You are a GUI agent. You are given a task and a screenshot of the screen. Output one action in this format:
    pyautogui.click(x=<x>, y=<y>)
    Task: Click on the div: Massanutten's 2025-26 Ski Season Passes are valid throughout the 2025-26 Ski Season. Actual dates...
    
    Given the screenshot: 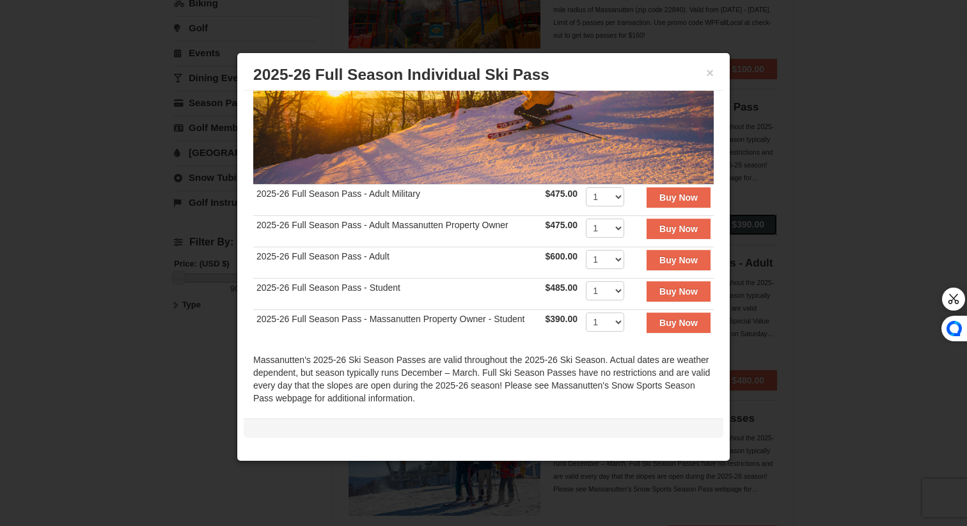 What is the action you would take?
    pyautogui.click(x=484, y=386)
    